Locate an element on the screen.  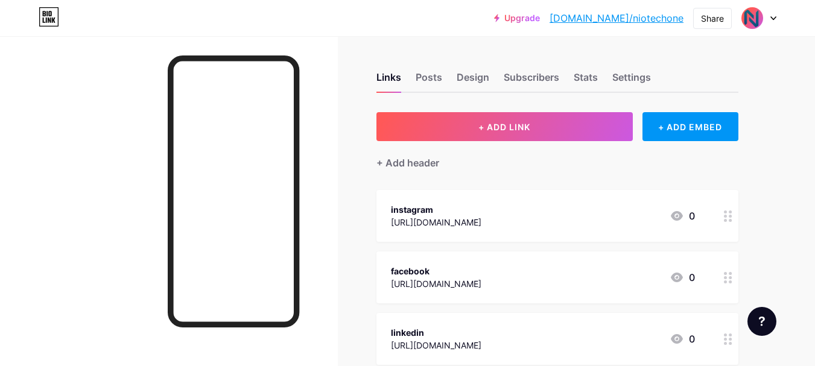
span: + ADD LINK is located at coordinates (504, 127).